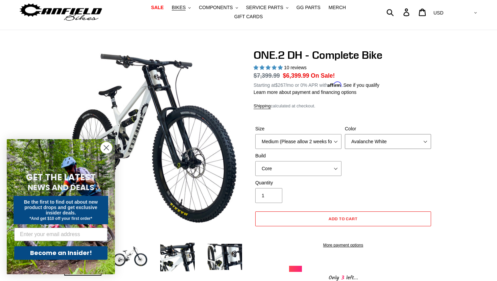  I want to click on a: See if you qualify - Learn more about Affirm Financing (opens in modal), so click(361, 85).